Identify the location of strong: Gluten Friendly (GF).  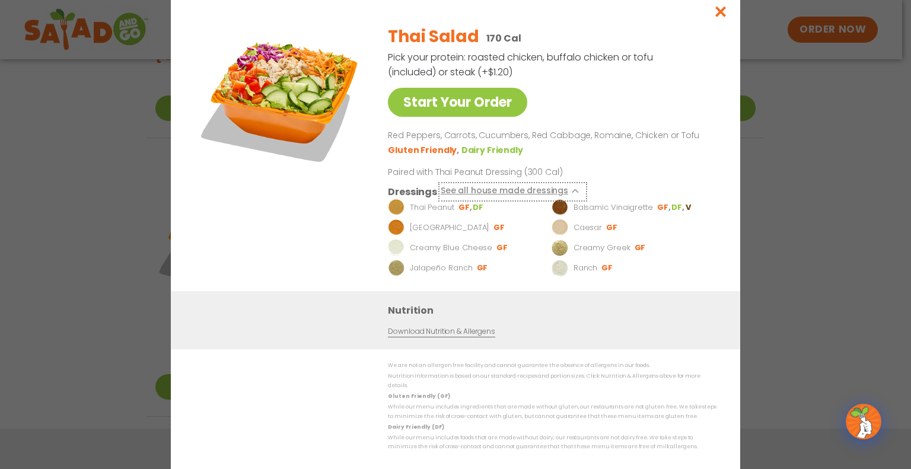
(419, 396).